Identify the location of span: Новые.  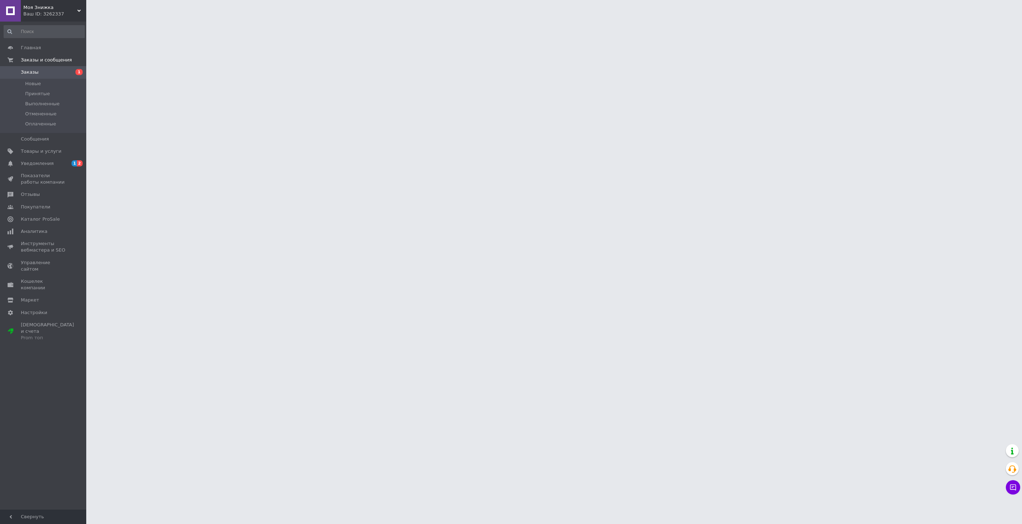
(33, 84).